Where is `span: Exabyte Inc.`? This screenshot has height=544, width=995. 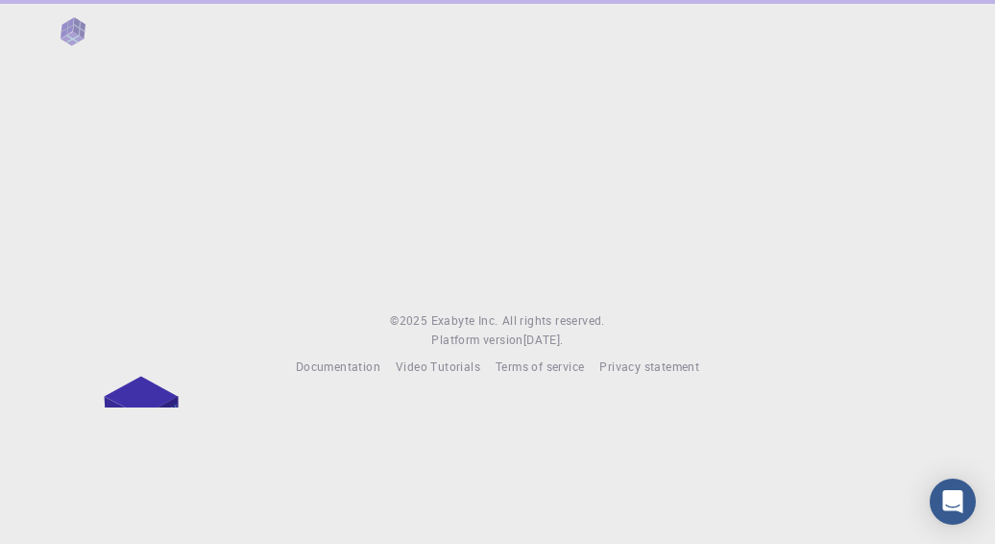
span: Exabyte Inc. is located at coordinates (465, 320).